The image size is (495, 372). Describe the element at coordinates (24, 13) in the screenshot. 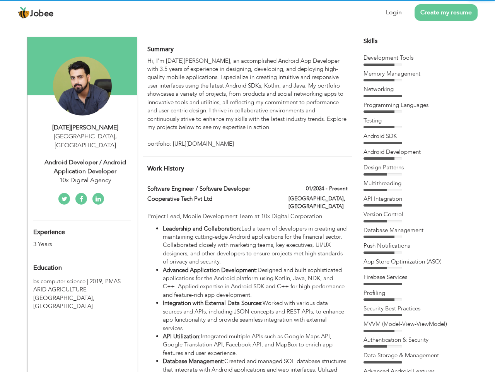

I see `img: jobee.io` at that location.